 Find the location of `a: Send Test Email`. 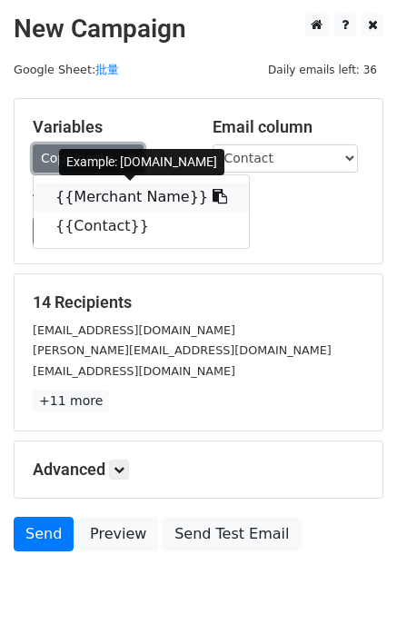

a: Send Test Email is located at coordinates (232, 534).